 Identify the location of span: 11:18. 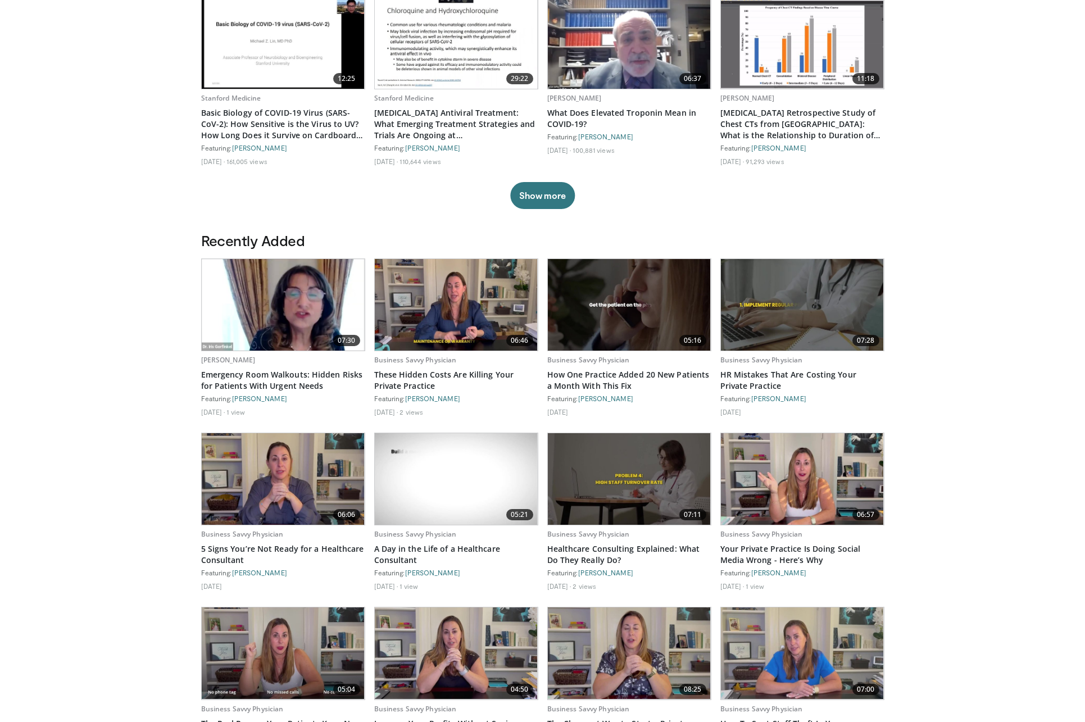
(866, 79).